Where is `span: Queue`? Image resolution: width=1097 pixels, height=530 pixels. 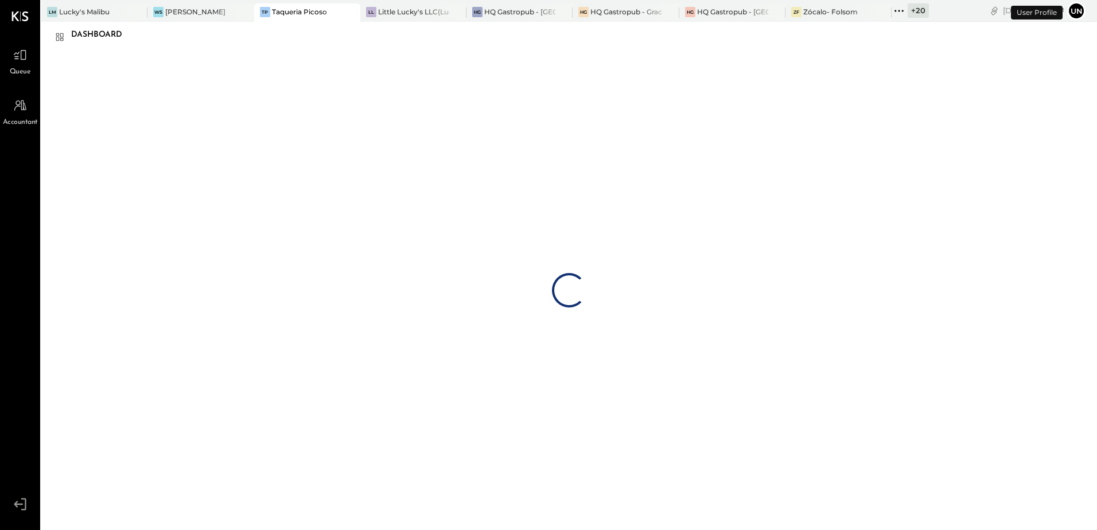
span: Queue is located at coordinates (20, 72).